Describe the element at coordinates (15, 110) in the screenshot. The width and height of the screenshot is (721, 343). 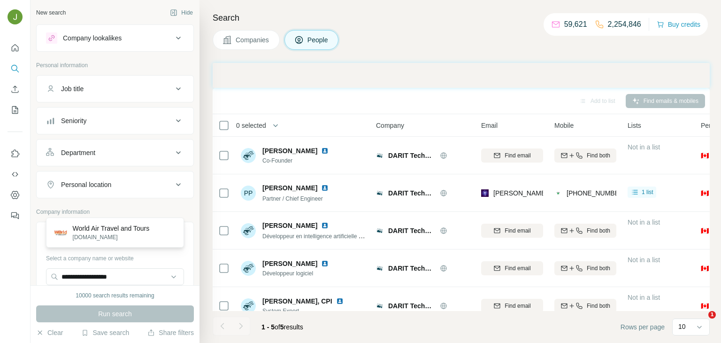
I see `button: My lists` at that location.